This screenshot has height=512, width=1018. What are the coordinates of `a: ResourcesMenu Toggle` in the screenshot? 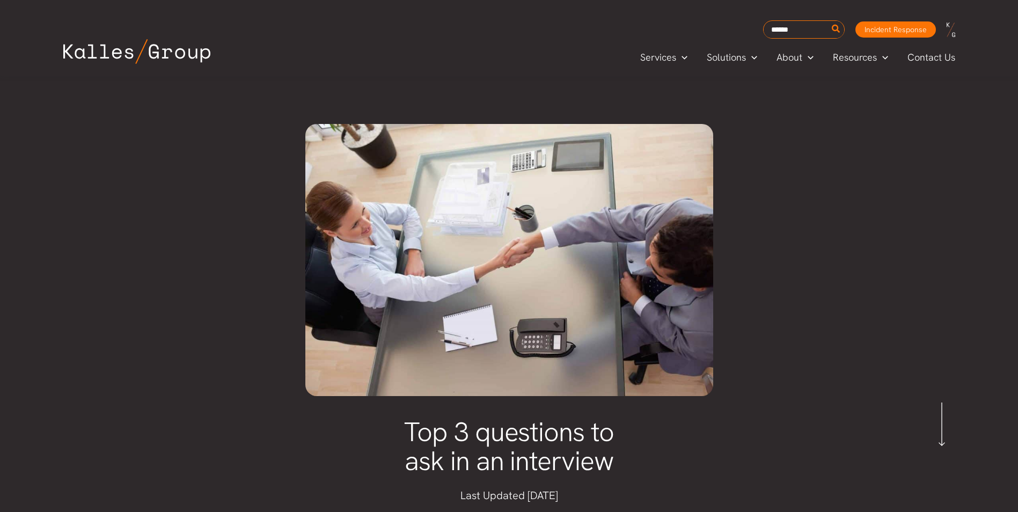 It's located at (860, 57).